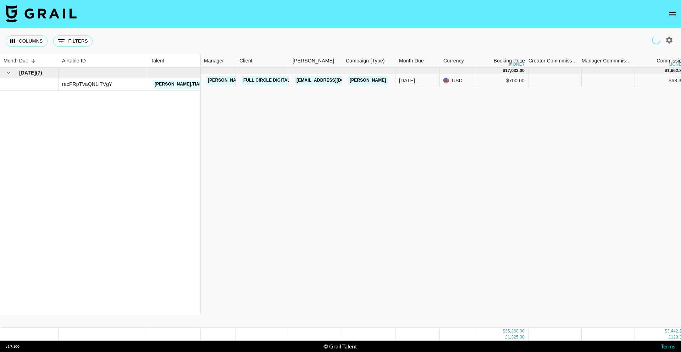 The width and height of the screenshot is (681, 352). I want to click on div: 17,033.00, so click(515, 71).